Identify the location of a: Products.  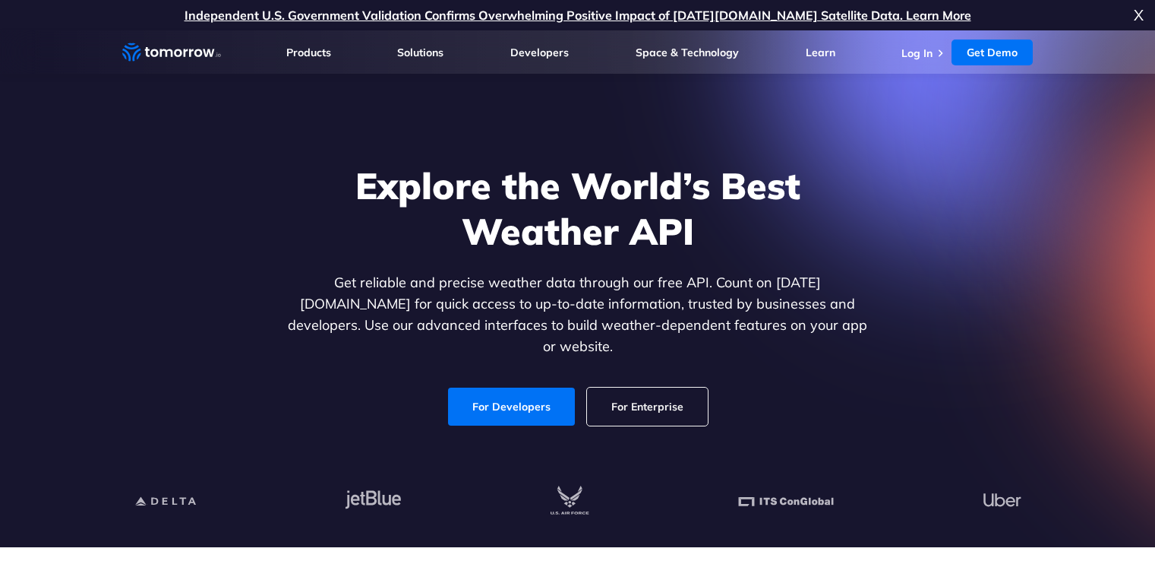
(308, 52).